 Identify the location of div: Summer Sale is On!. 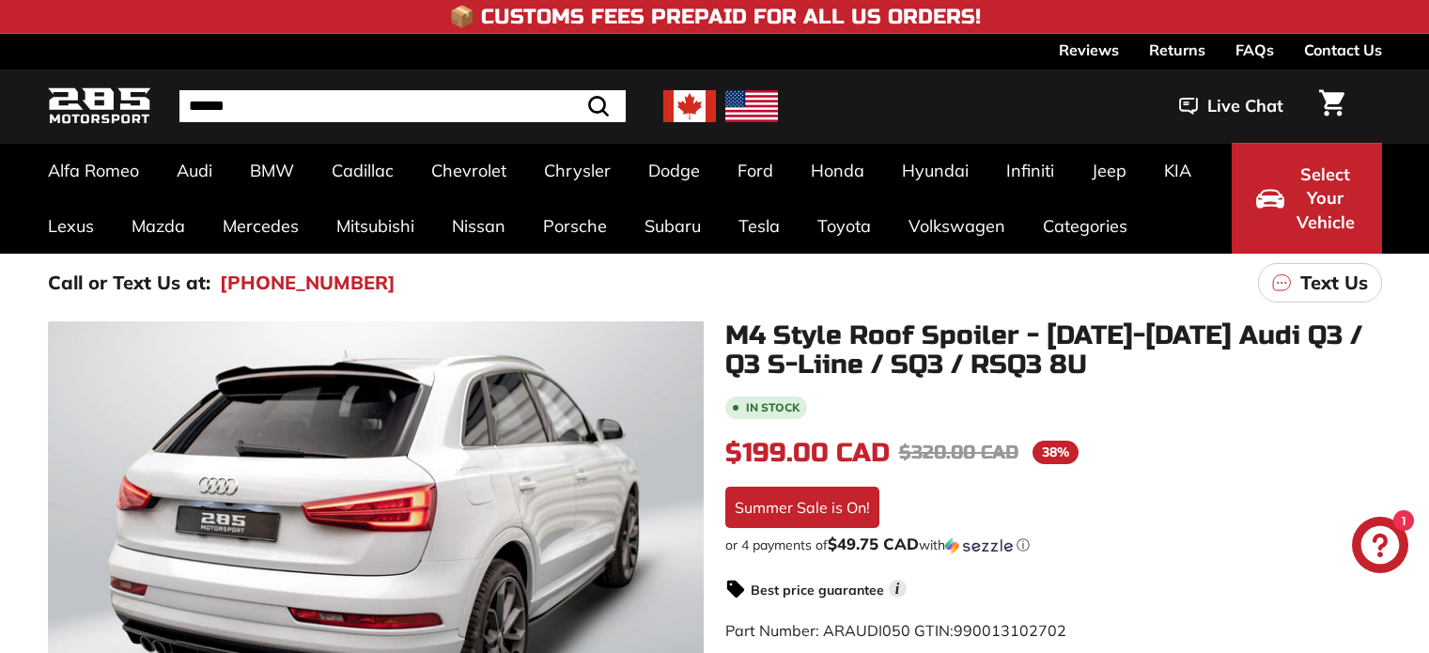
(802, 507).